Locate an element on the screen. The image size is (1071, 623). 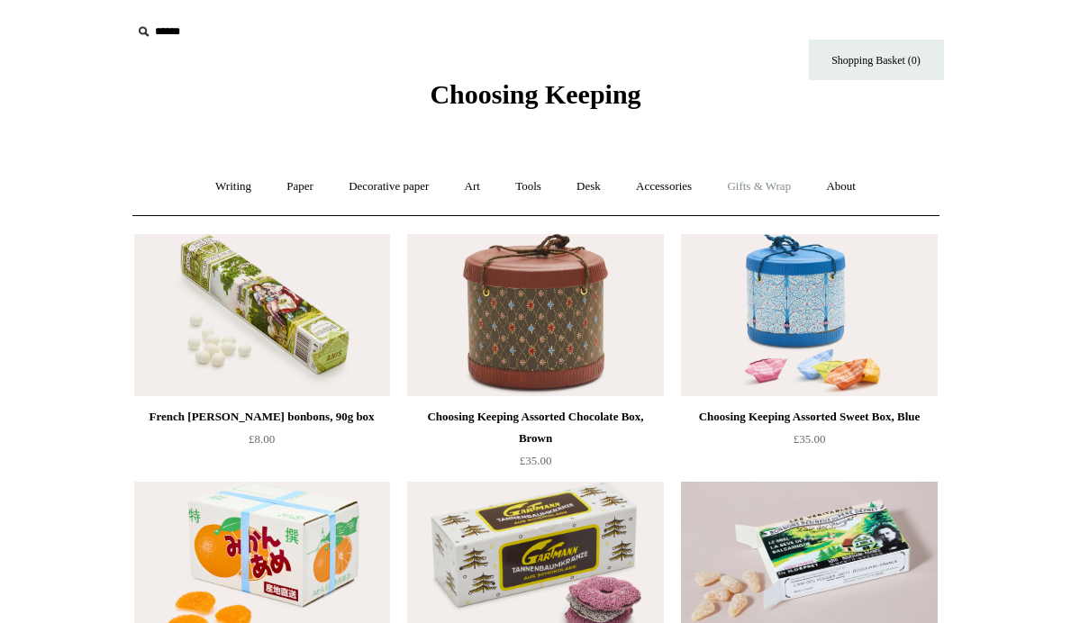
span: £8.00 is located at coordinates (261, 439).